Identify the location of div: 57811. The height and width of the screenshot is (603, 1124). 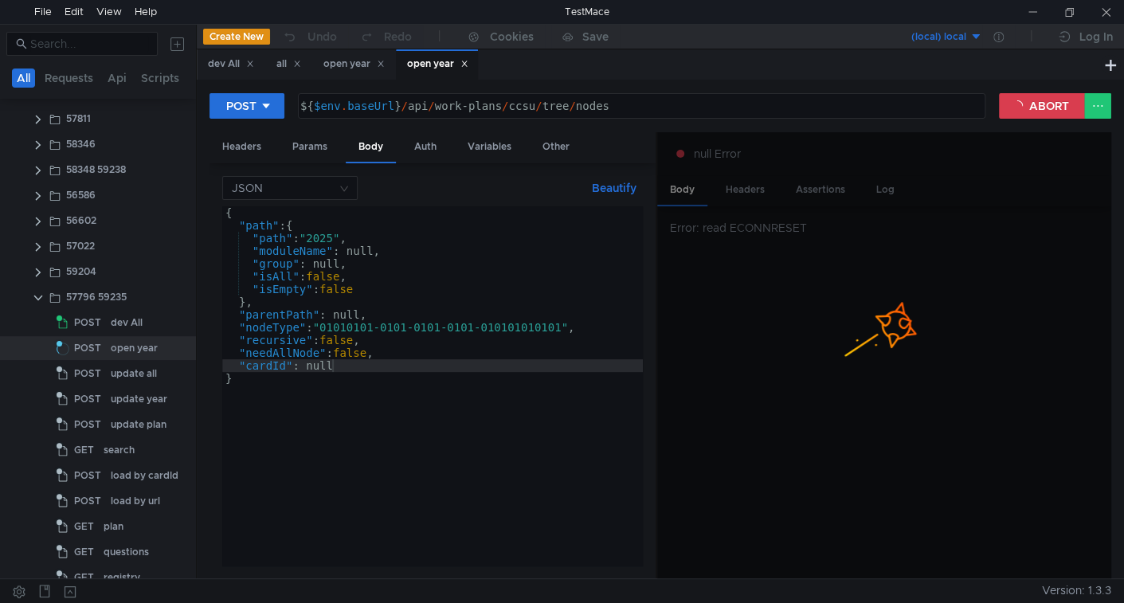
(78, 119).